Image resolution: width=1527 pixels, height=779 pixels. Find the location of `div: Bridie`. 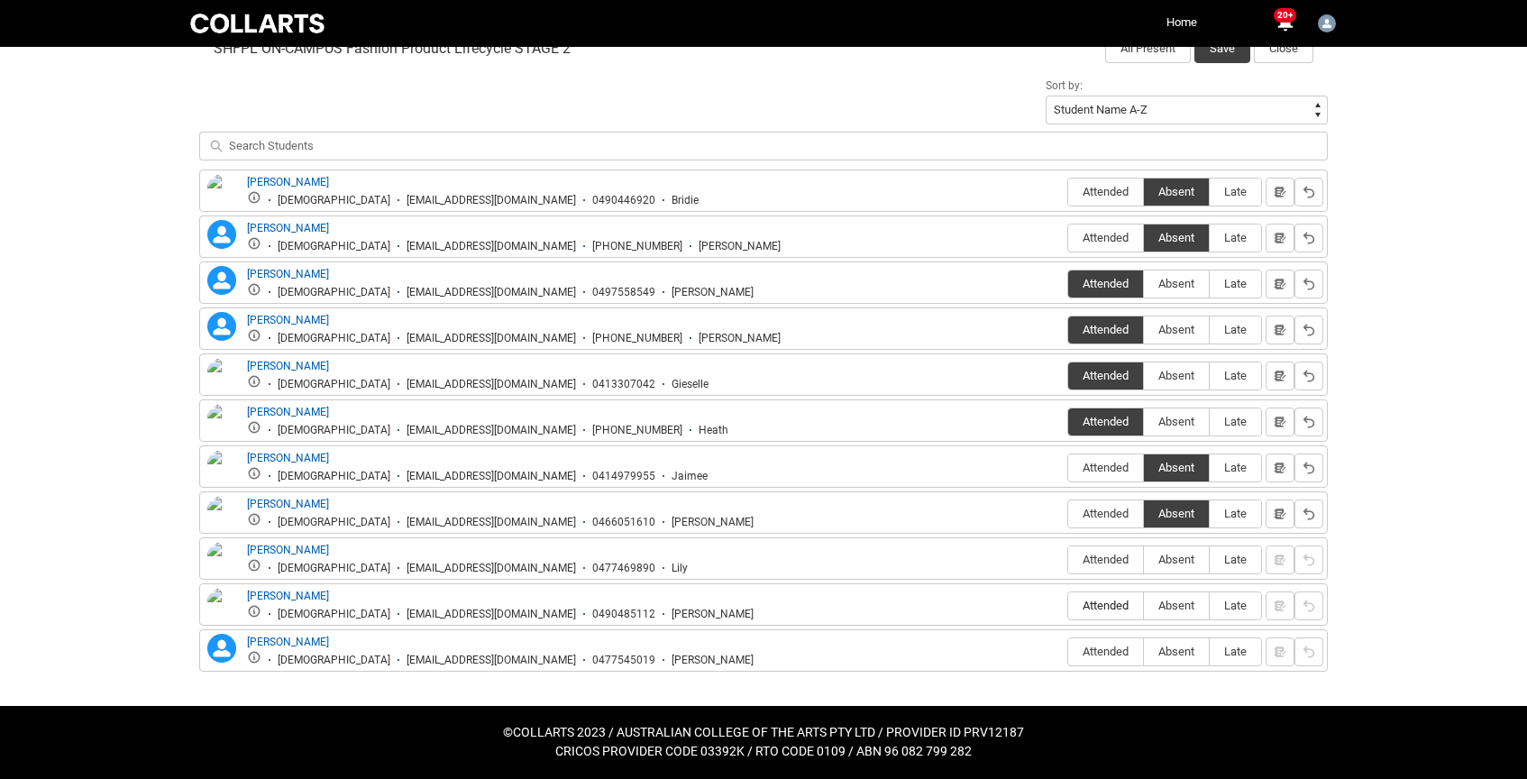

div: Bridie is located at coordinates (685, 200).